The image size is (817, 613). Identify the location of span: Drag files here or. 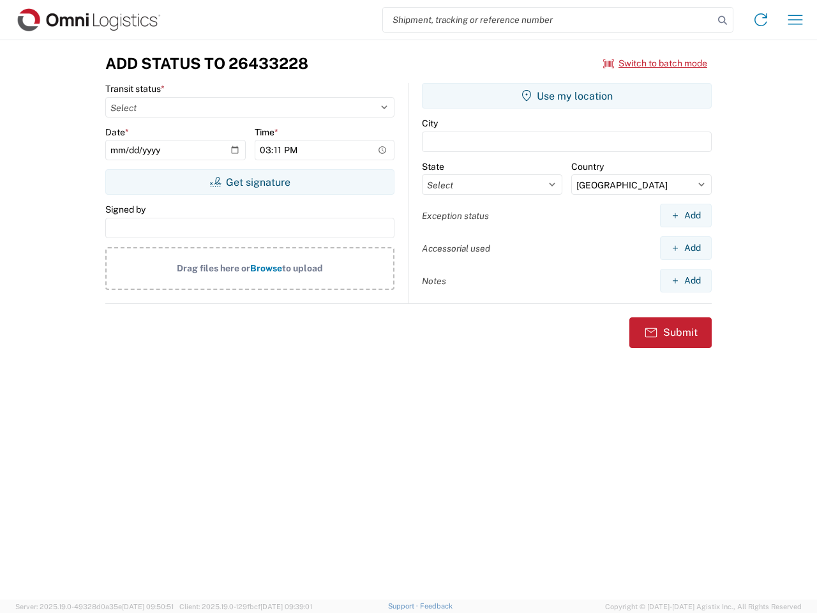
(213, 268).